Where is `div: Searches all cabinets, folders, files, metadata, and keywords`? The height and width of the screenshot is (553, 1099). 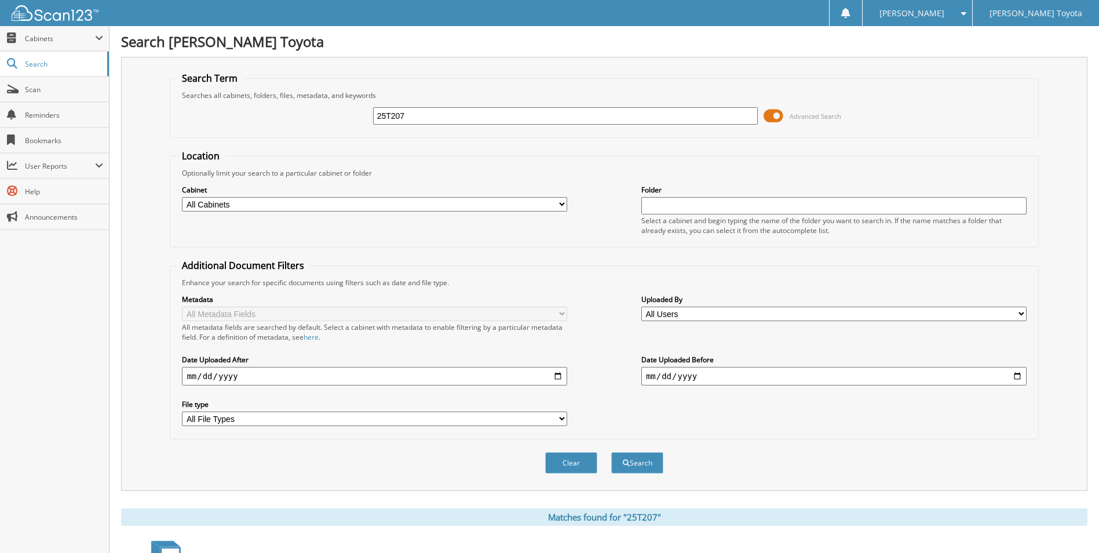 div: Searches all cabinets, folders, files, metadata, and keywords is located at coordinates (604, 95).